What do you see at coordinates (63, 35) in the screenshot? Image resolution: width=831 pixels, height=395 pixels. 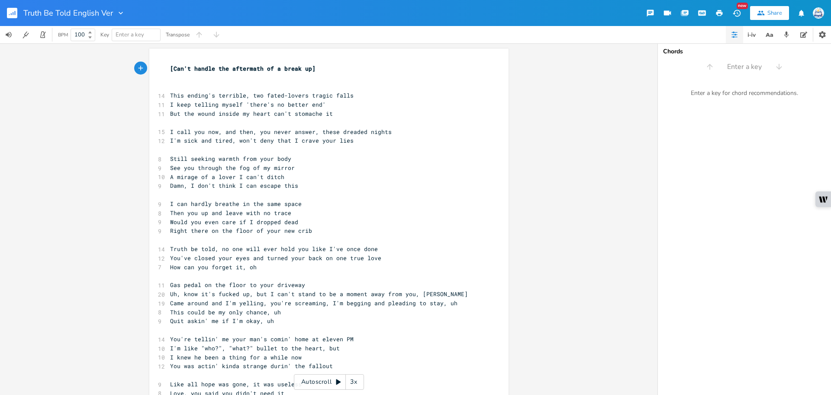 I see `div: BPM` at bounding box center [63, 35].